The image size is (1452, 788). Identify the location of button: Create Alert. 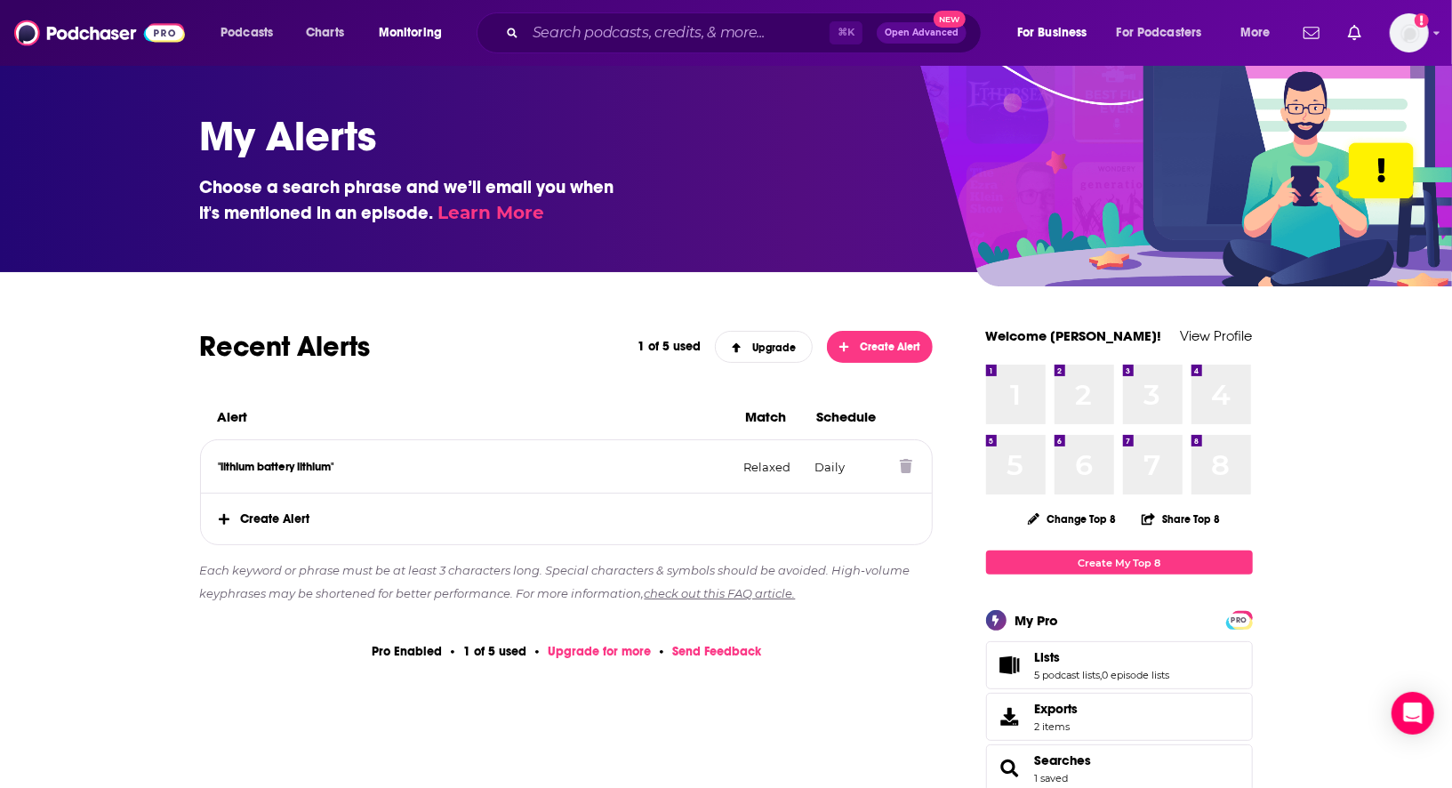
(880, 347).